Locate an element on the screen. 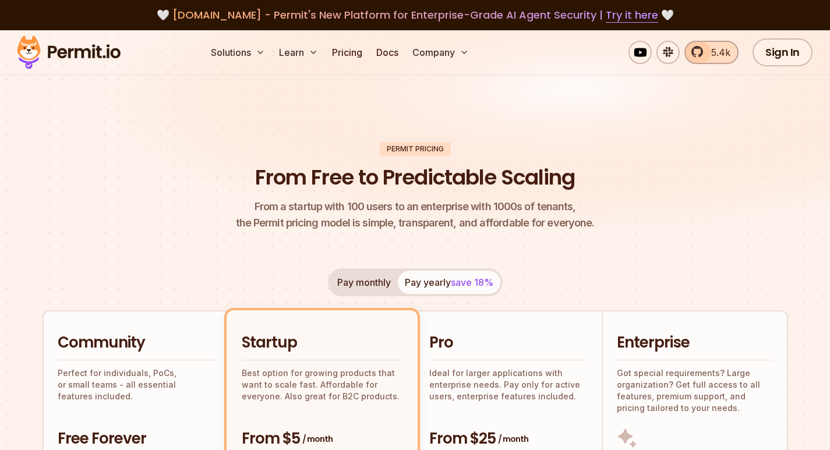 Image resolution: width=830 pixels, height=450 pixels. button: Solutions is located at coordinates (238, 52).